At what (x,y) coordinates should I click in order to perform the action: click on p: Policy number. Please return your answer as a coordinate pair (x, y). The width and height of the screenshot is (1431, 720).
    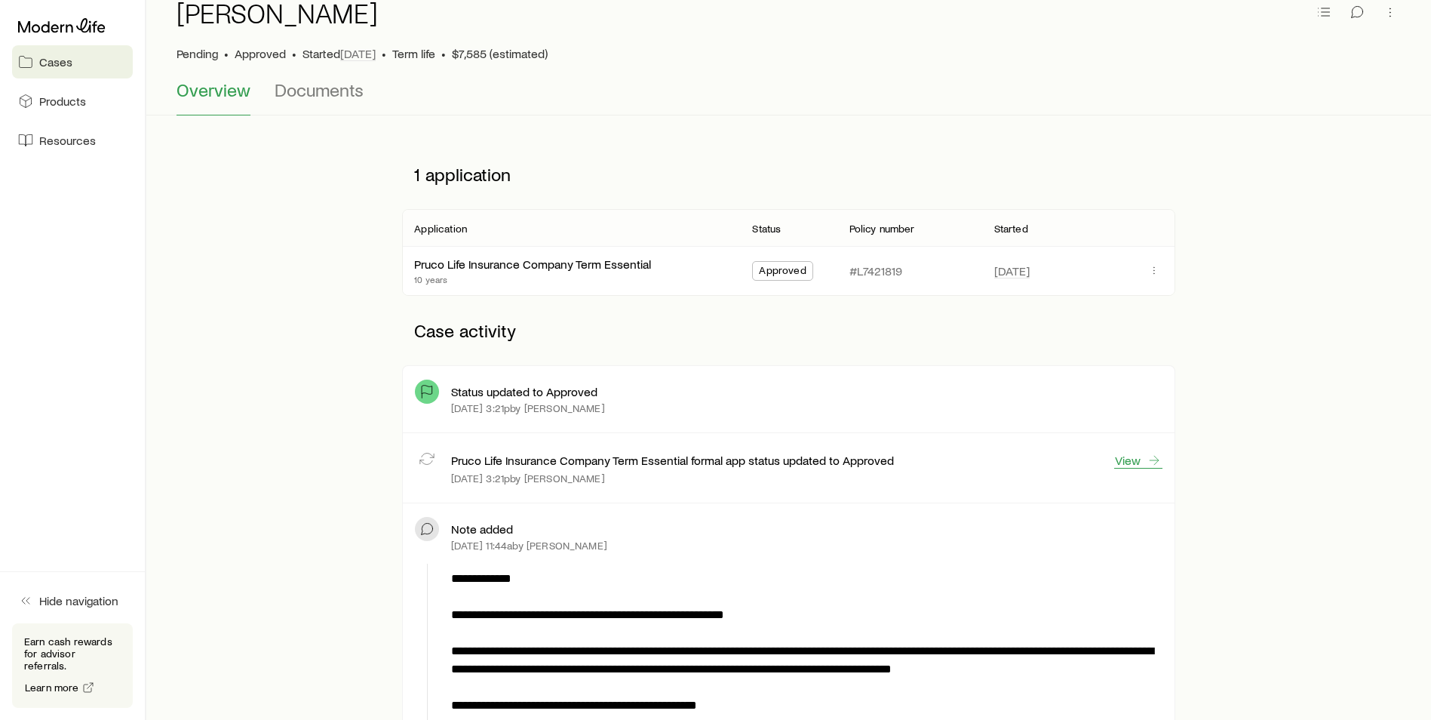
    Looking at the image, I should click on (882, 229).